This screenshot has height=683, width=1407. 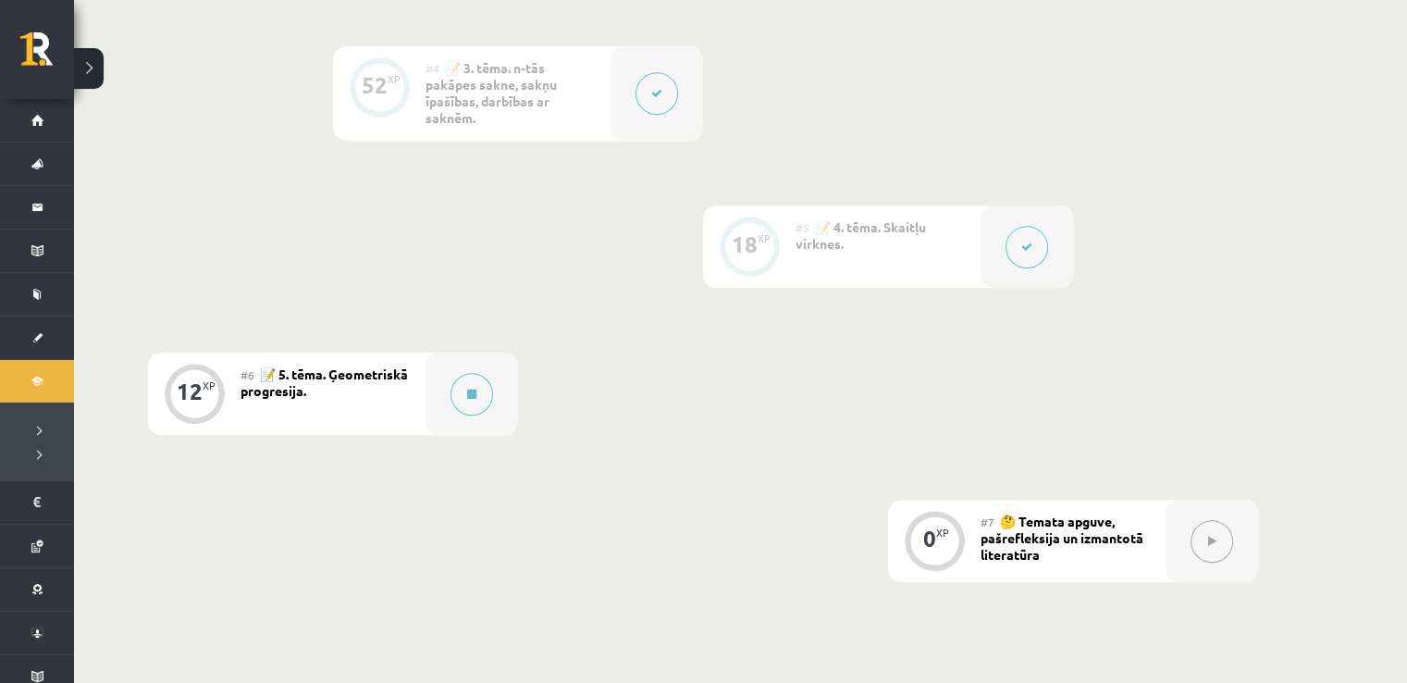 What do you see at coordinates (190, 391) in the screenshot?
I see `div: 12` at bounding box center [190, 391].